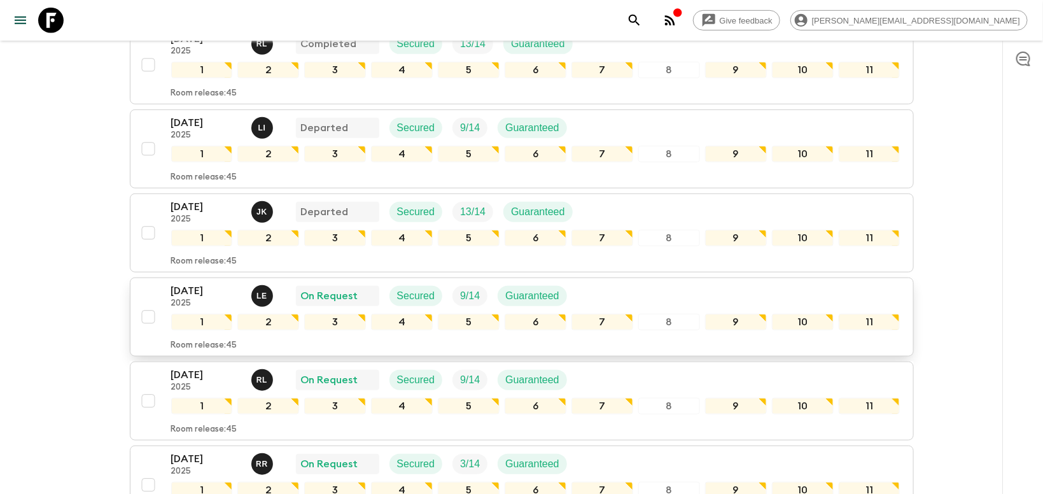 The image size is (1043, 494). I want to click on p: 13 / 14, so click(473, 212).